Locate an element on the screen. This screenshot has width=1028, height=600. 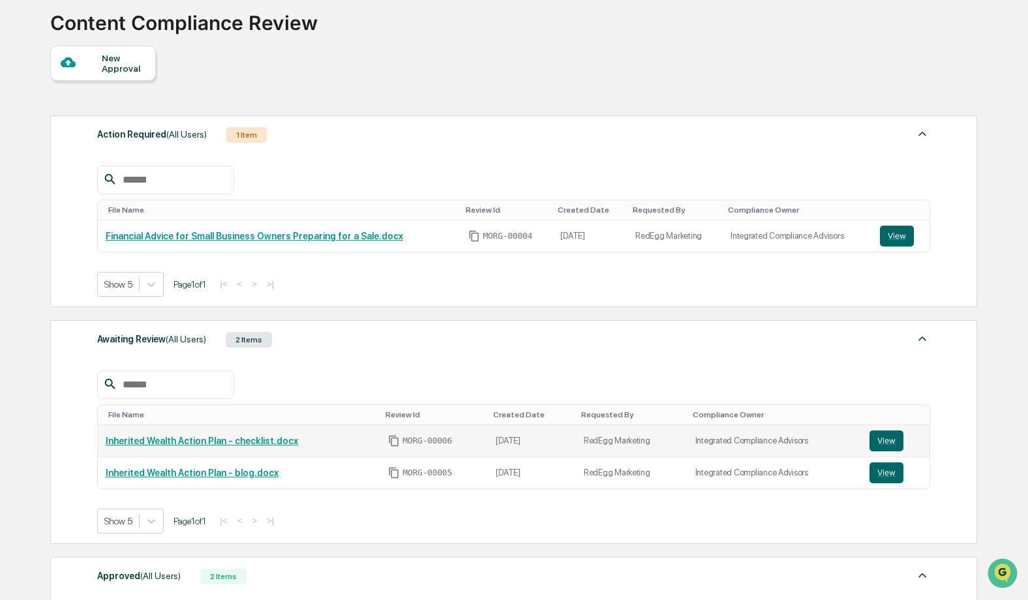
a: 🗄️Attestations is located at coordinates (128, 171).